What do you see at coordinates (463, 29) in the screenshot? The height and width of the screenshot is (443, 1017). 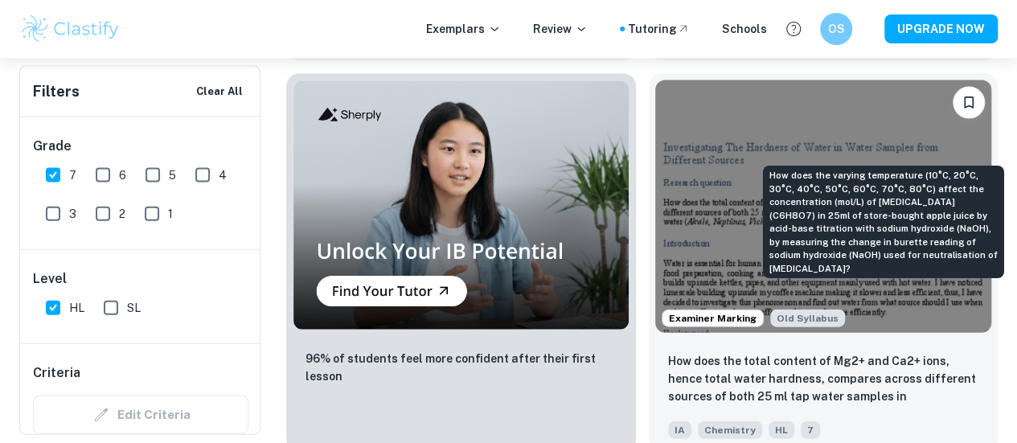 I see `p: Exemplars` at bounding box center [463, 29].